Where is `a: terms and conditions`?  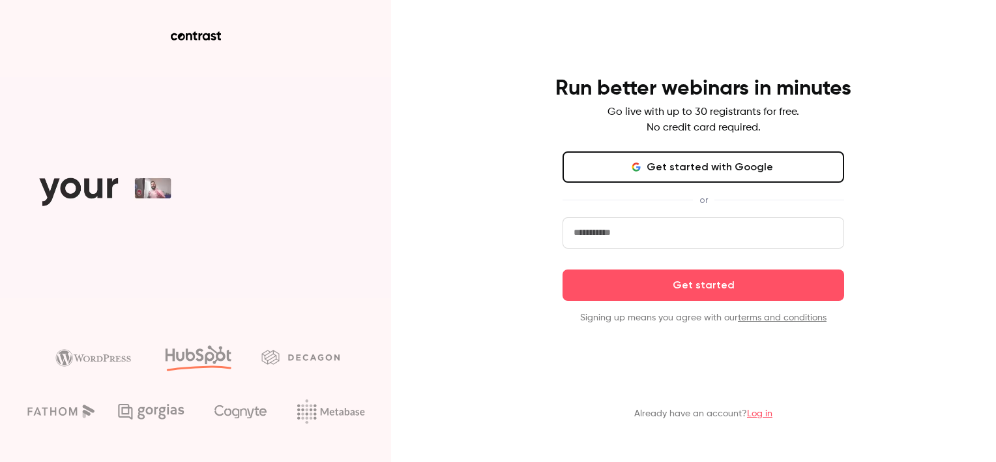
a: terms and conditions is located at coordinates (782, 317).